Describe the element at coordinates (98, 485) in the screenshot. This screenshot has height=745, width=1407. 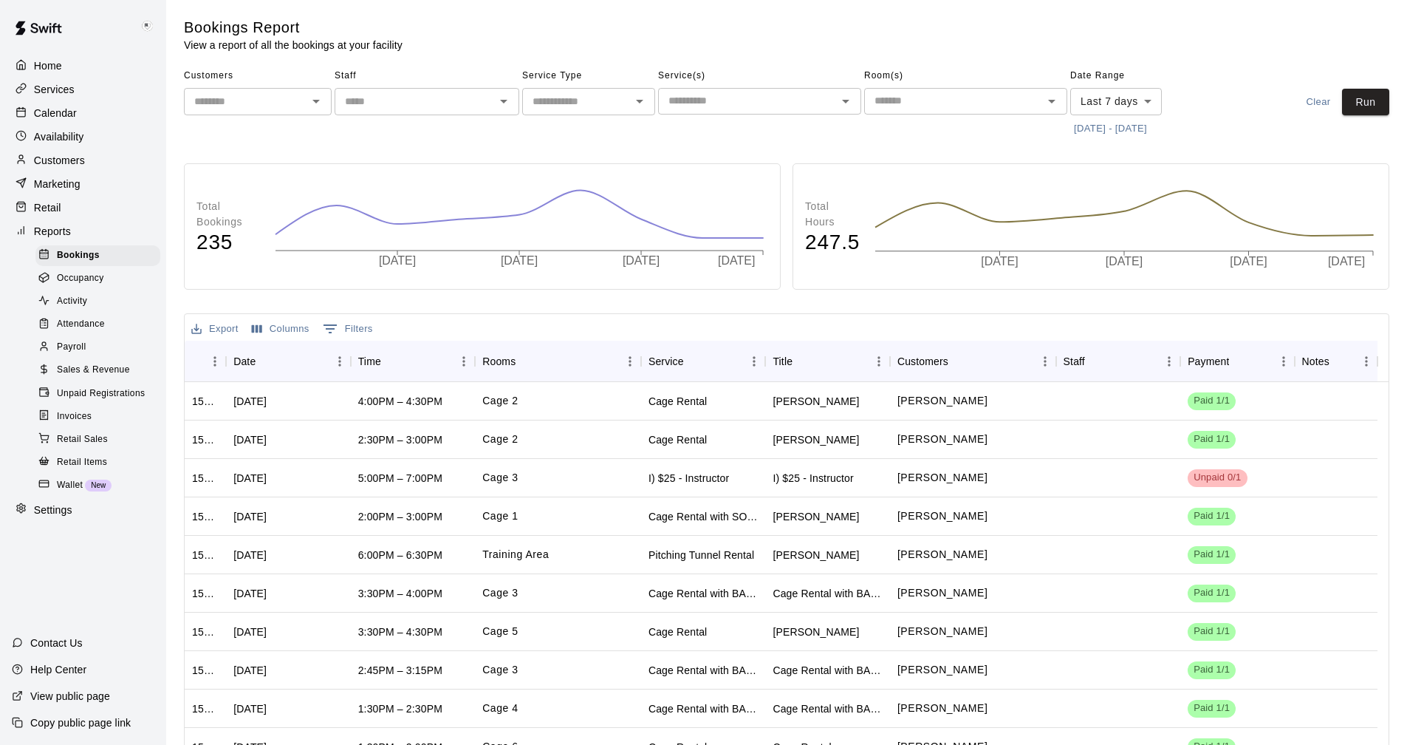
I see `span: New` at that location.